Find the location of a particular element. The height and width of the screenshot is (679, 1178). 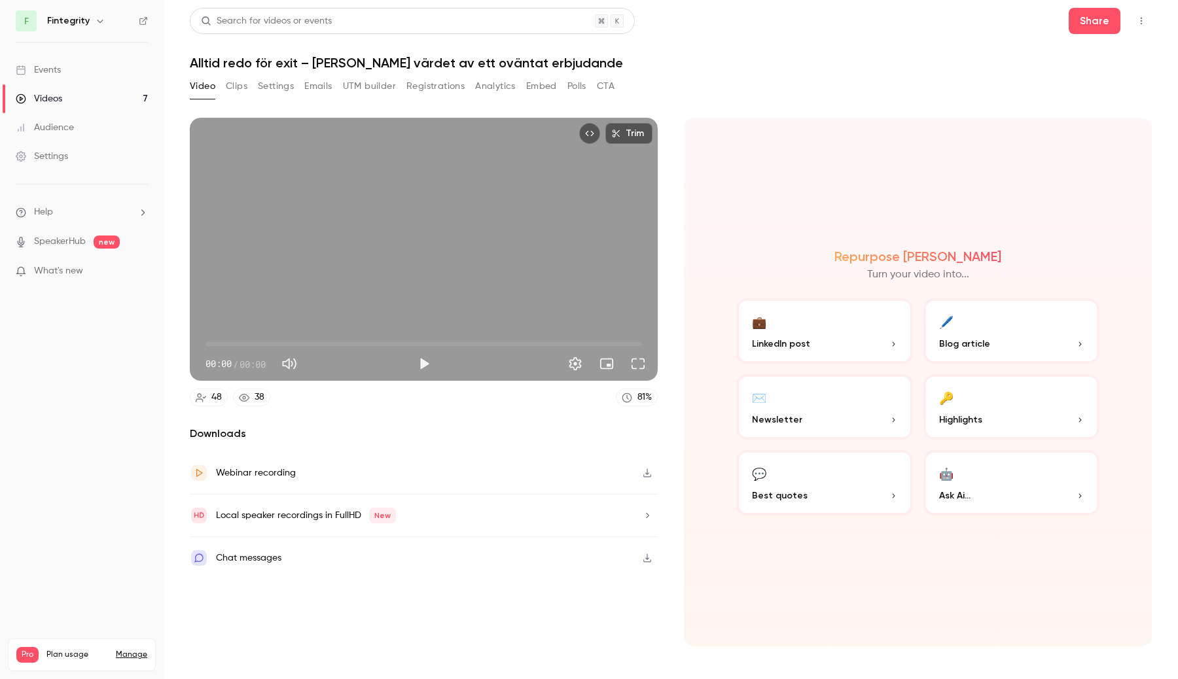

span: Blog article is located at coordinates (965, 344).